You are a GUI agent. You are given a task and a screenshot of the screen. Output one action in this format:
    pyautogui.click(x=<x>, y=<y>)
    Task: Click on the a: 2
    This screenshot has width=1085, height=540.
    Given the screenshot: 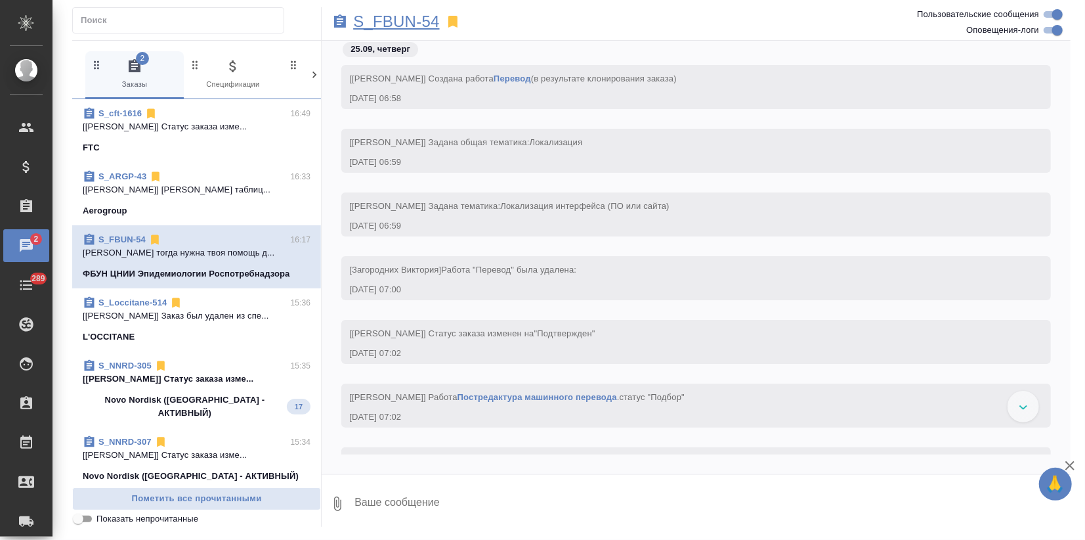 What is the action you would take?
    pyautogui.click(x=26, y=246)
    